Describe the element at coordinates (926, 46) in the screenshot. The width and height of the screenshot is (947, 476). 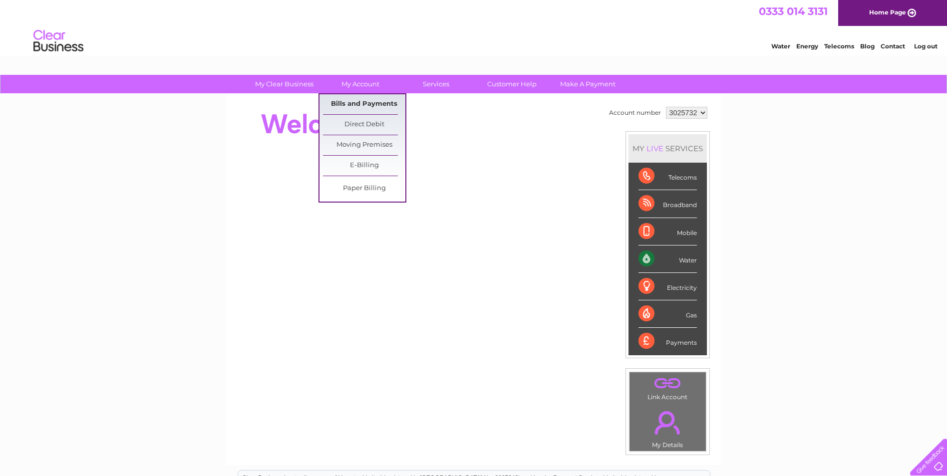
I see `a: Log out` at that location.